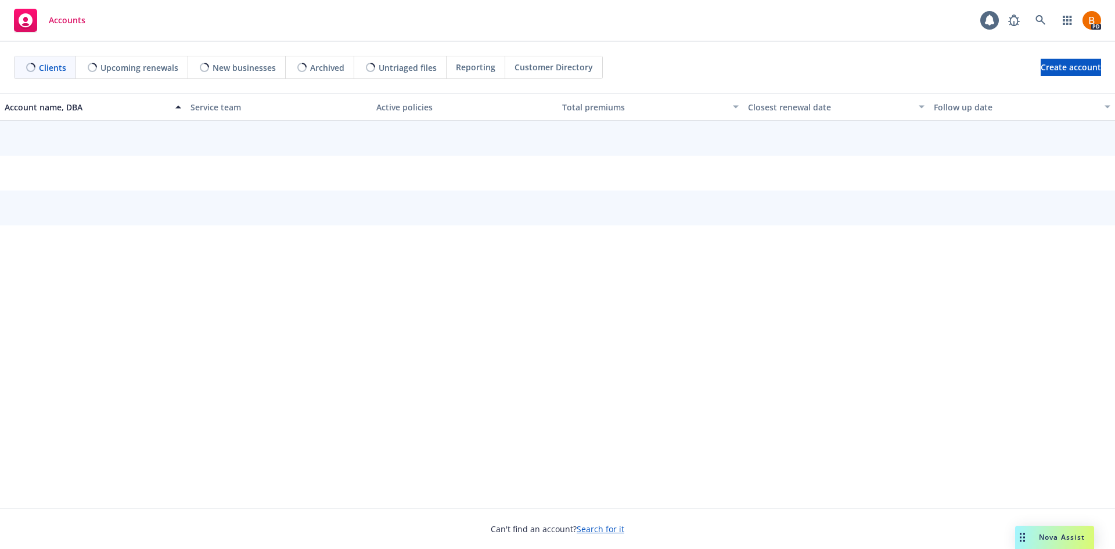 The width and height of the screenshot is (1115, 549). Describe the element at coordinates (408, 67) in the screenshot. I see `span: Untriaged files` at that location.